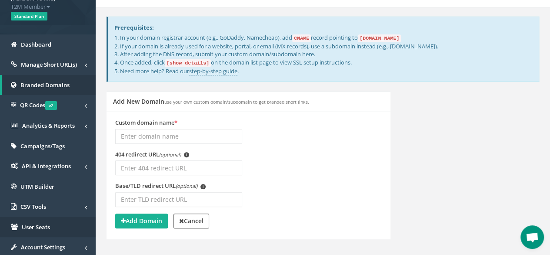 This screenshot has height=255, width=550. What do you see at coordinates (237, 102) in the screenshot?
I see `small: use your own custom domain/subdomain to get branded short links.` at bounding box center [237, 102].